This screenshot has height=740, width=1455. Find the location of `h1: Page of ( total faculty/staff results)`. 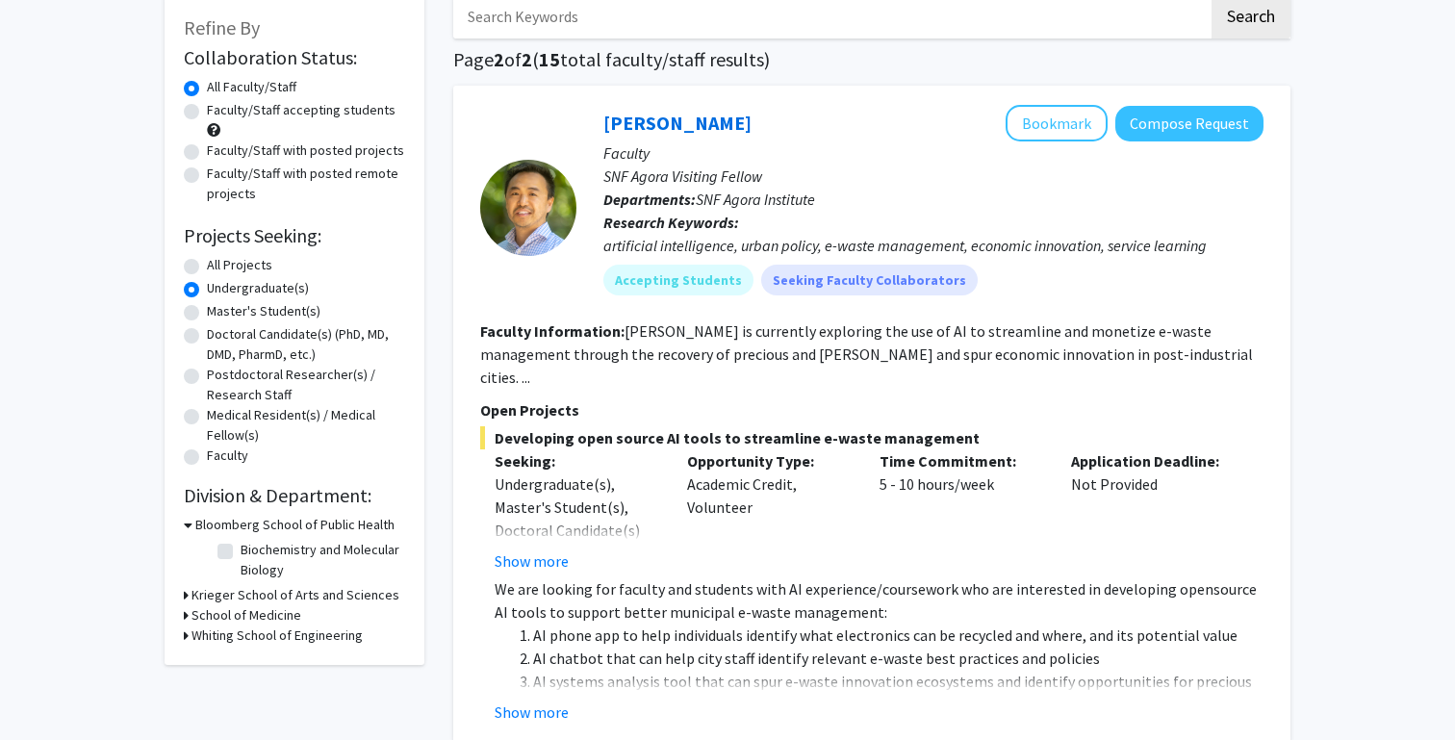

h1: Page of ( total faculty/staff results) is located at coordinates (872, 60).